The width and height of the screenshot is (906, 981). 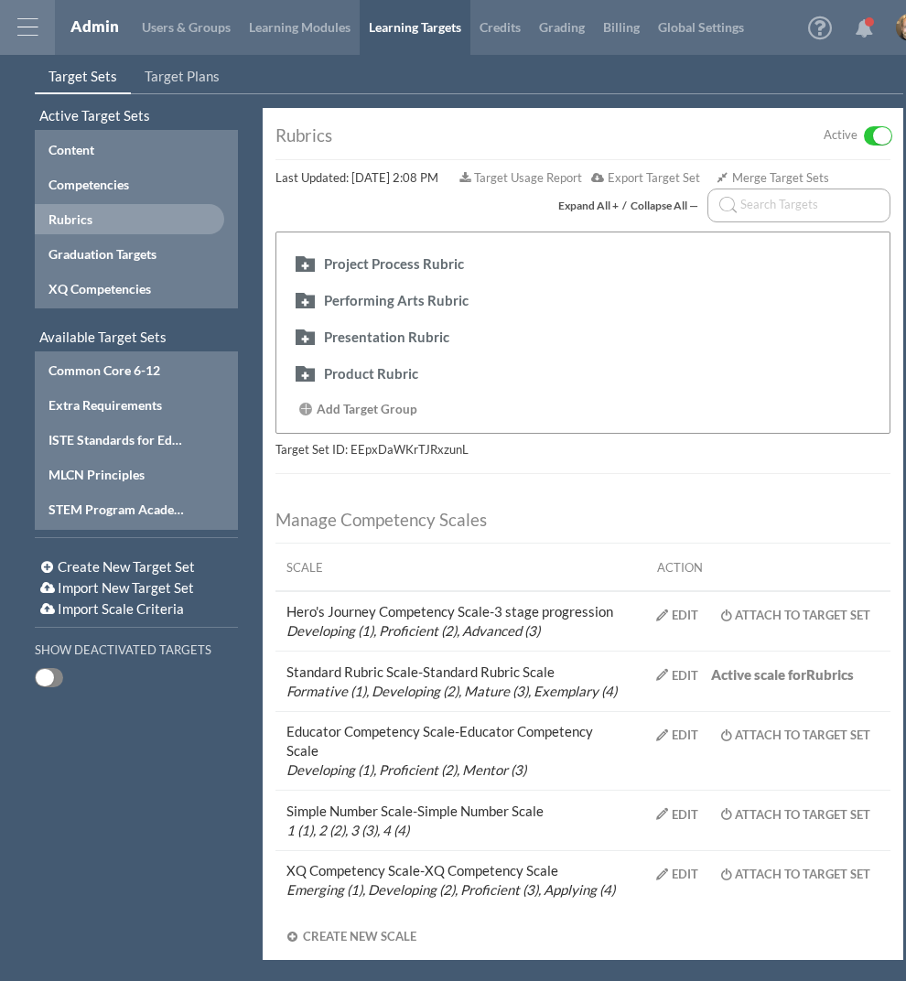 I want to click on span: Add Target Group, so click(x=367, y=409).